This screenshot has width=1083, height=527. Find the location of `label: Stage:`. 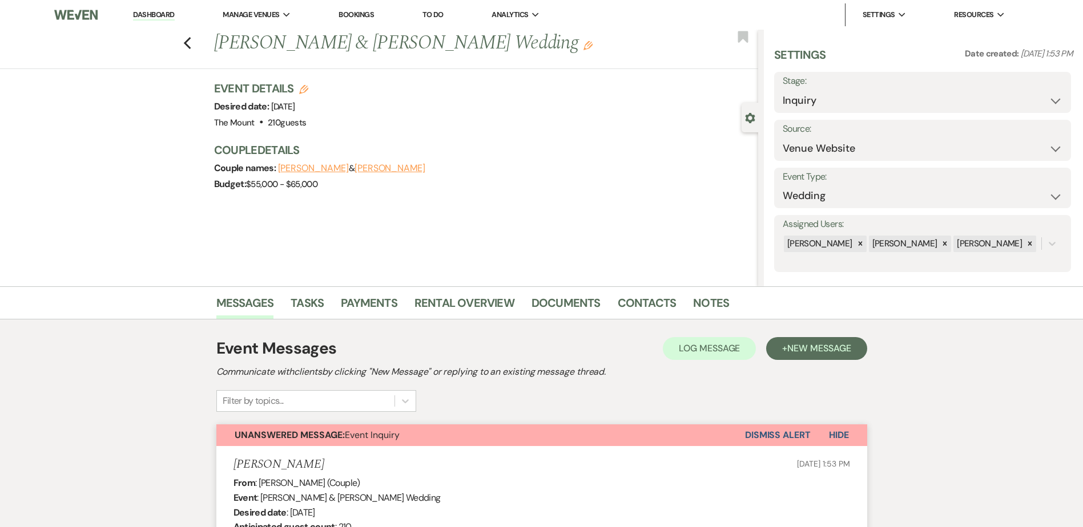

label: Stage: is located at coordinates (922, 81).